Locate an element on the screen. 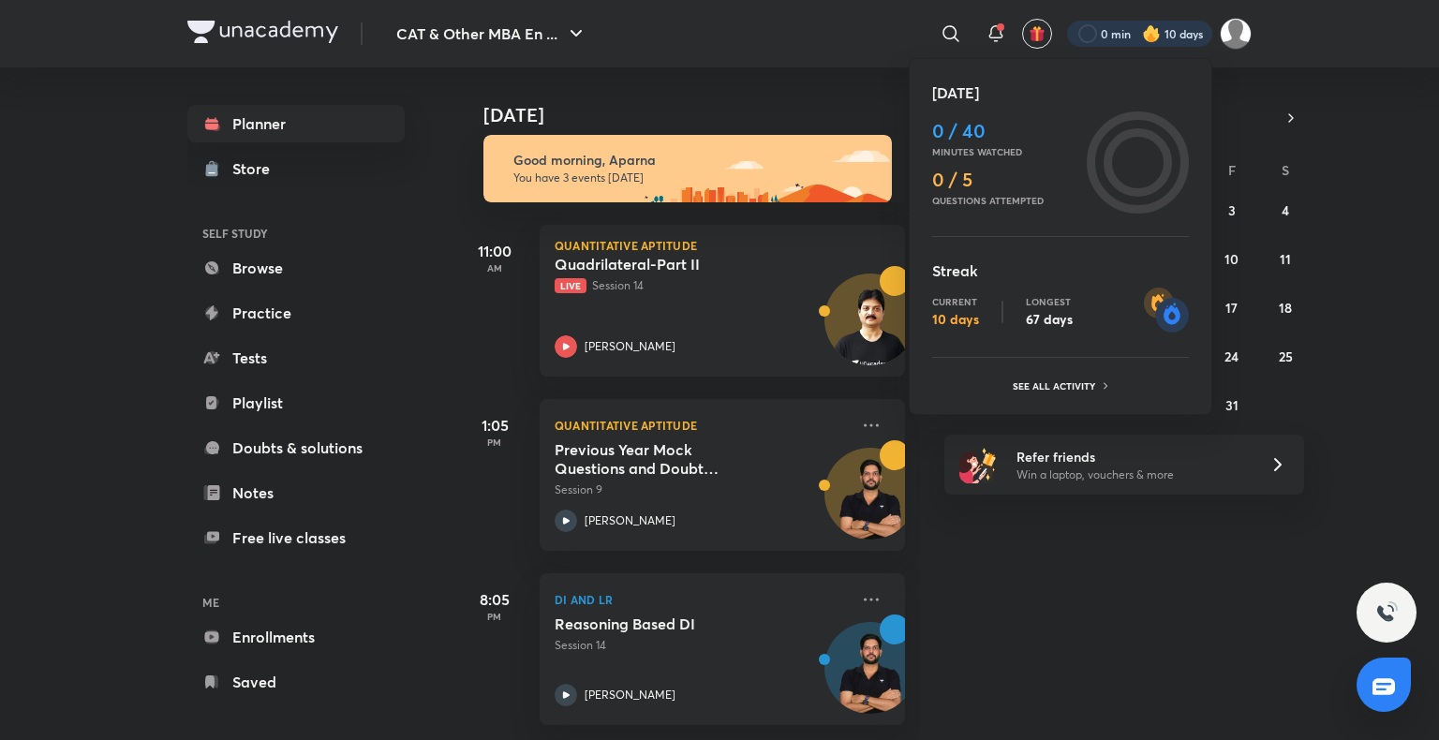  p: See all activity is located at coordinates (1056, 386).